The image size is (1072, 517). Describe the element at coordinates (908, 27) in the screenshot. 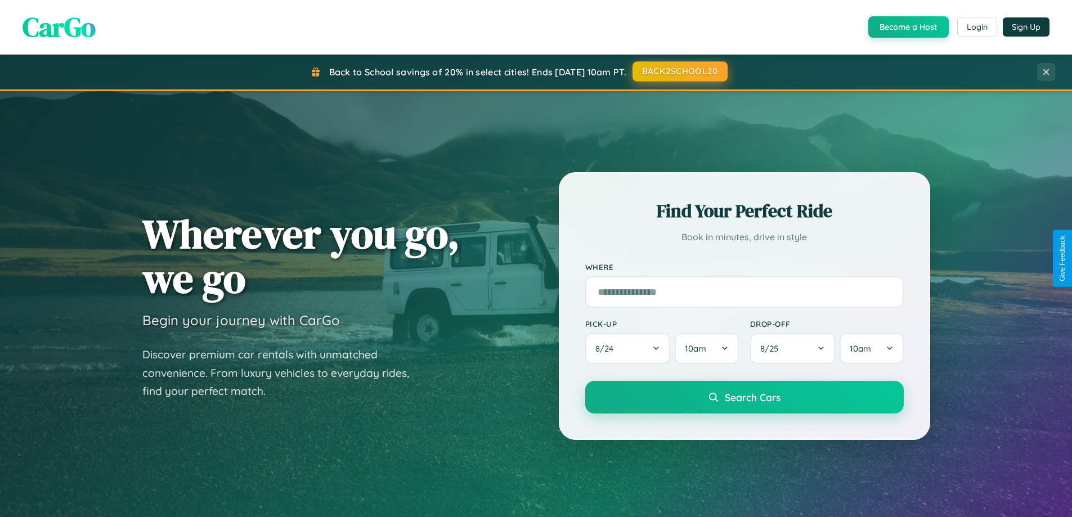

I see `button: Become a Host` at that location.